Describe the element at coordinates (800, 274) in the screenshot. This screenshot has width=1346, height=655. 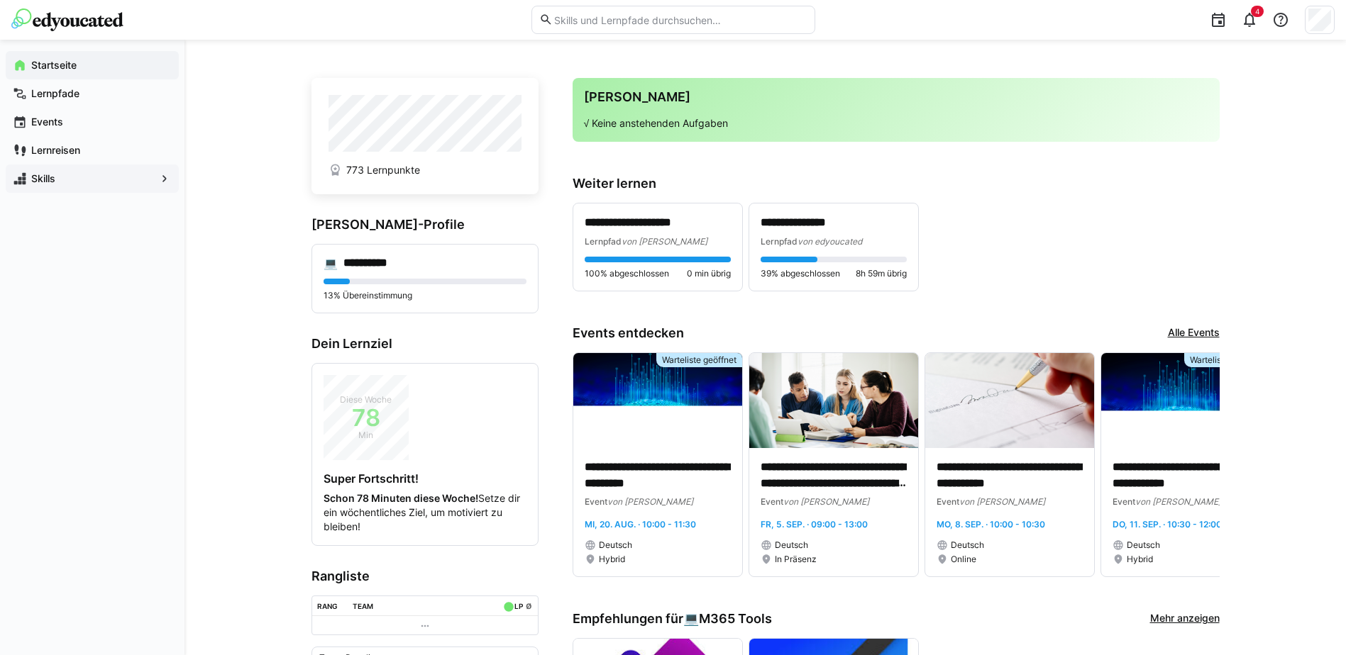
I see `span: 39% abgeschlossen` at that location.